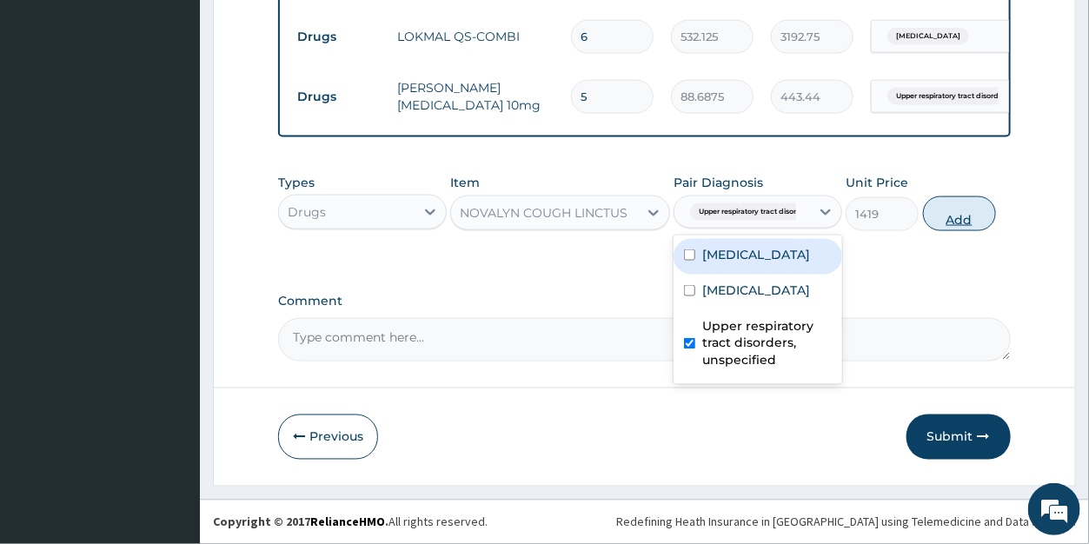 Image resolution: width=1089 pixels, height=544 pixels. I want to click on textarea: Type your message and hit 'Enter', so click(169, 391).